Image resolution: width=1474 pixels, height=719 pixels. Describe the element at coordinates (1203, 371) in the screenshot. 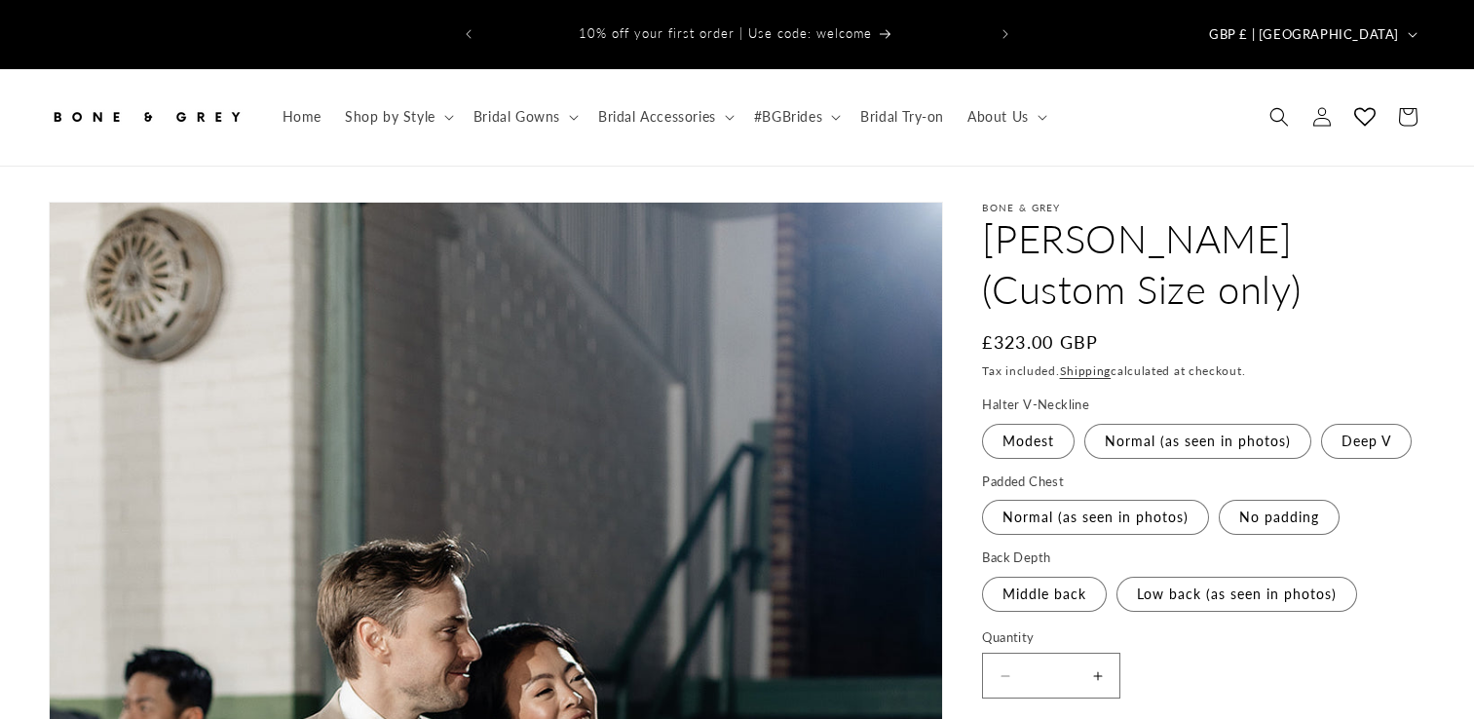

I see `div: Tax included. calculated at checkout.` at that location.